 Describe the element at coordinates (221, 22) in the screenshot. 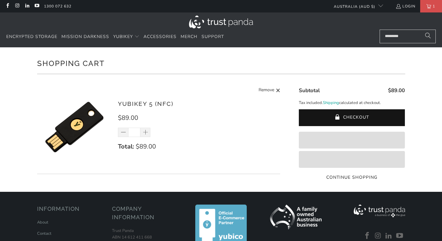

I see `img: Trust Panda Australia` at that location.